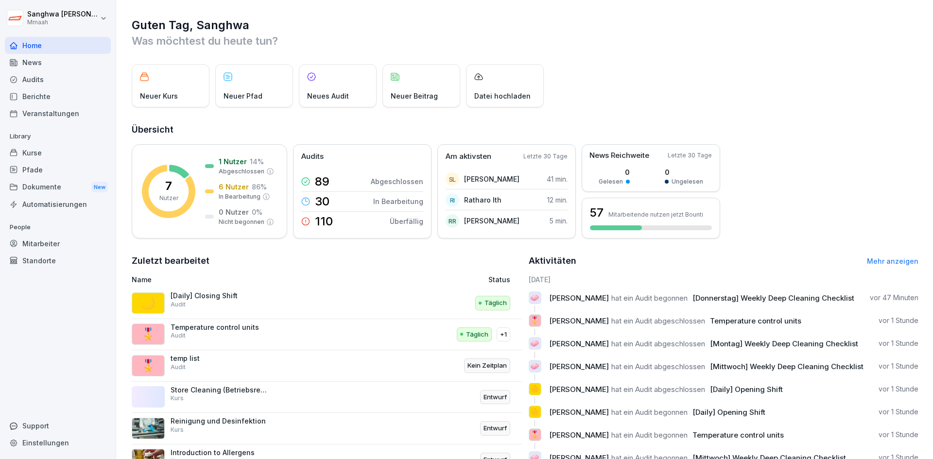 The image size is (933, 459). Describe the element at coordinates (58, 113) in the screenshot. I see `div: Veranstaltungen` at that location.